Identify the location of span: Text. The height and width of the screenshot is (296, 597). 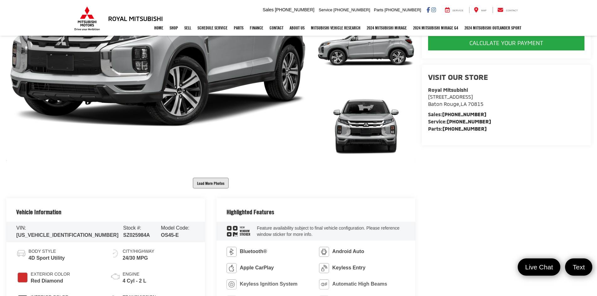
(579, 267).